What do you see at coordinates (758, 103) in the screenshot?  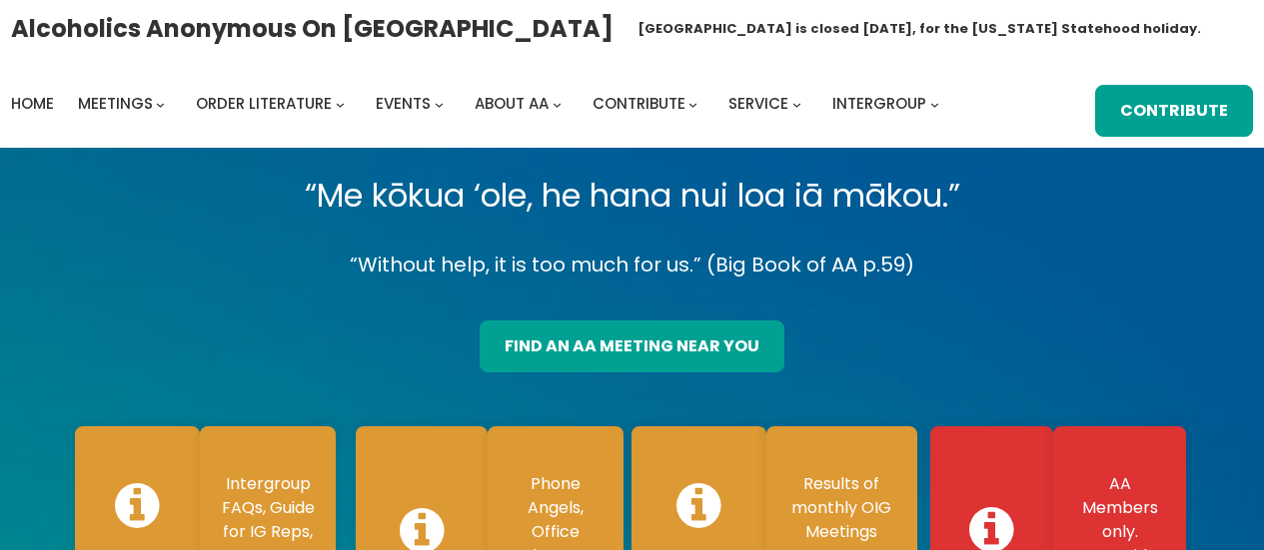 I see `span: Service` at bounding box center [758, 103].